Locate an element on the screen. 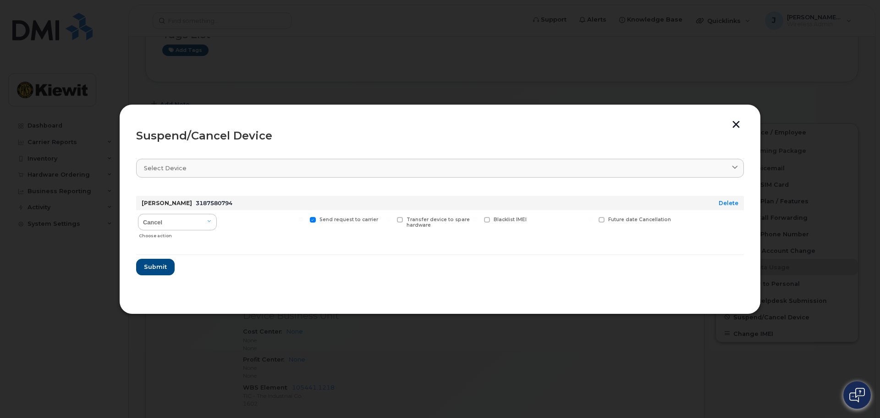 The image size is (880, 418). input: Transfer device to spare hardware is located at coordinates (388, 219).